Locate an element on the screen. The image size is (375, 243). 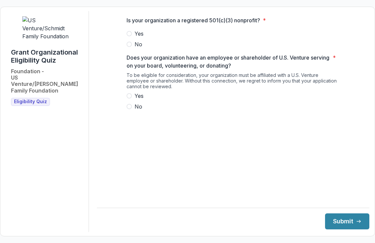
p: Is your organization a registered 501(c)(3) nonprofit? is located at coordinates (193, 20).